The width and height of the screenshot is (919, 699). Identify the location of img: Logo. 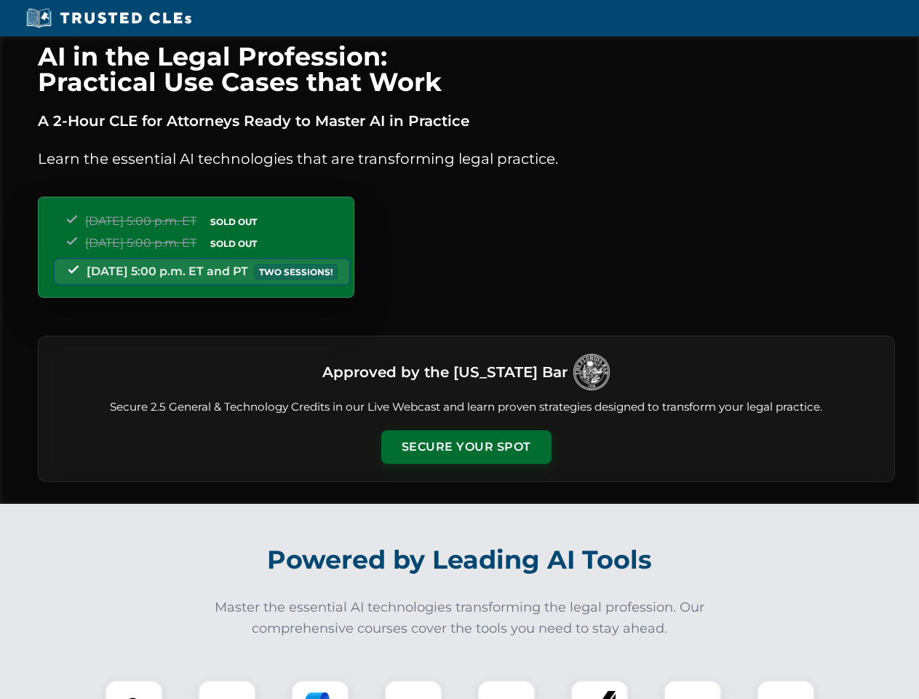
(592, 372).